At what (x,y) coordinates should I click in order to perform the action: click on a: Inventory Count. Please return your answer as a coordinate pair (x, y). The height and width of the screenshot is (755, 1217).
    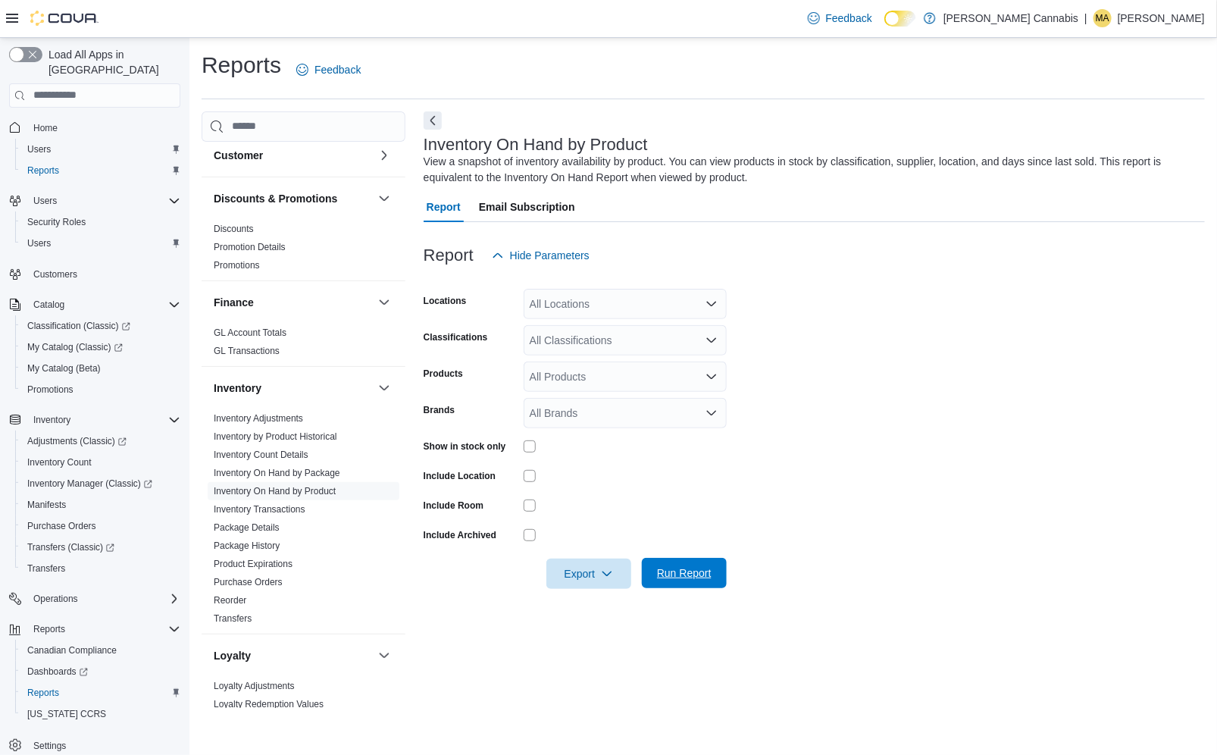
    Looking at the image, I should click on (59, 462).